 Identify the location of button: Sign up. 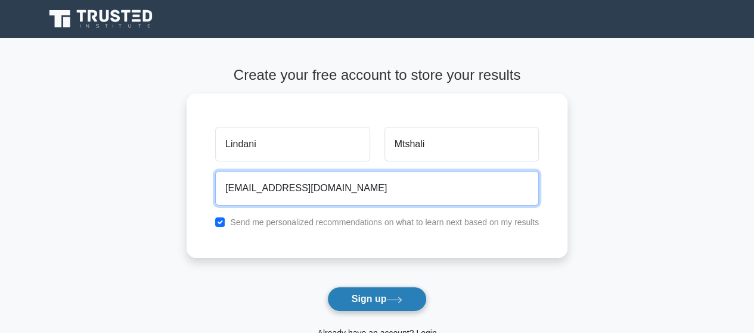
(377, 299).